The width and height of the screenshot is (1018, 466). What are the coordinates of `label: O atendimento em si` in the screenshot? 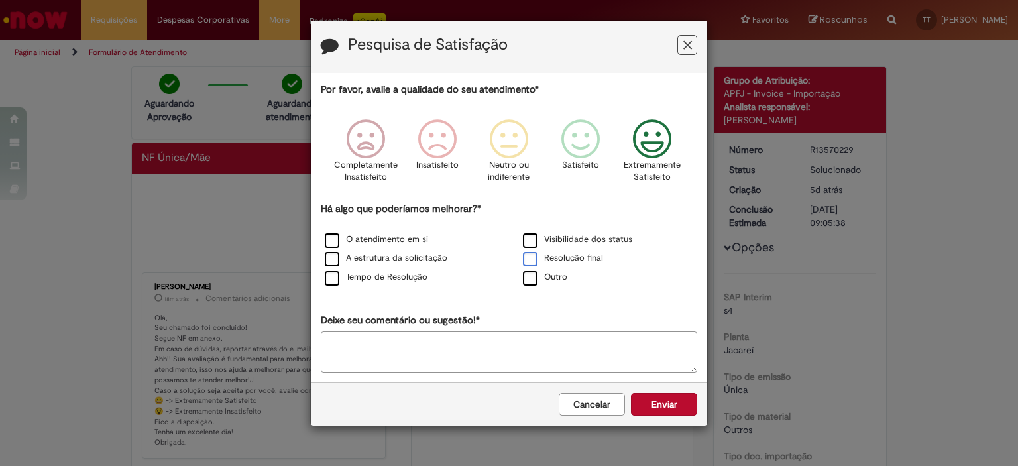 It's located at (376, 239).